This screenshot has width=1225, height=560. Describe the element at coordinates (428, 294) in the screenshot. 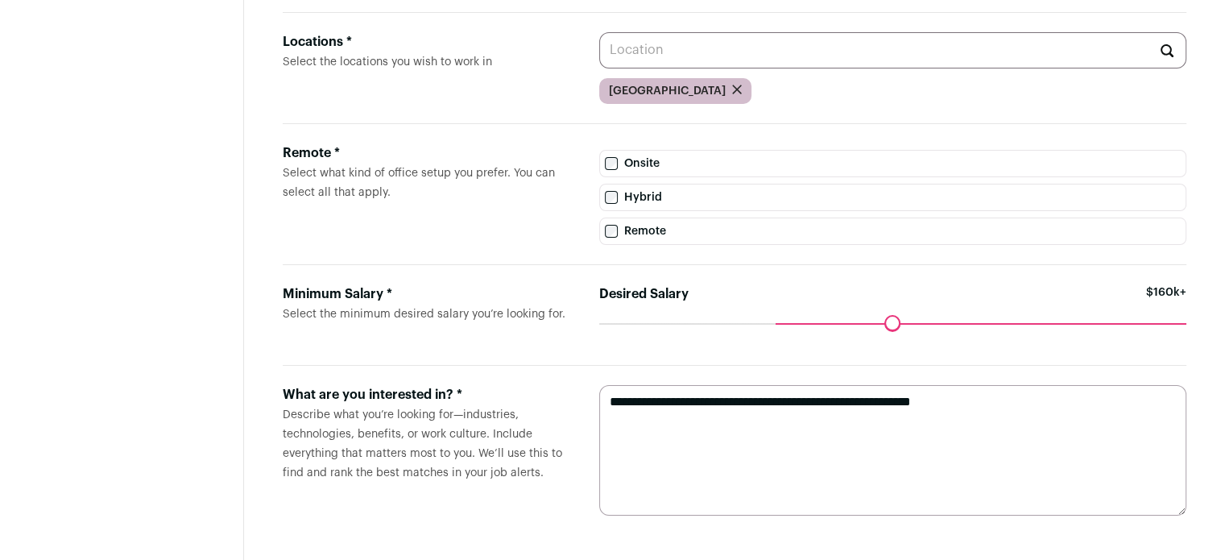

I see `div: Minimum Salary *` at that location.